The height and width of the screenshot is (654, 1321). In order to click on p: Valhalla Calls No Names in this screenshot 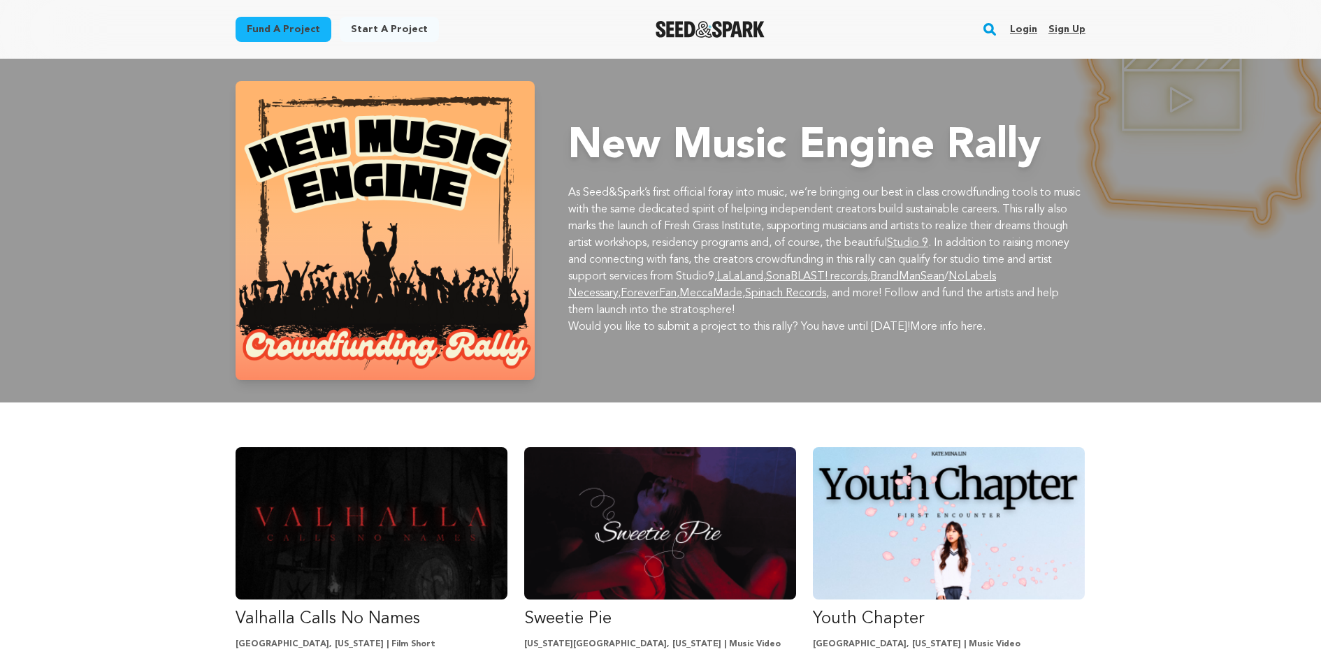, I will do `click(371, 619)`.